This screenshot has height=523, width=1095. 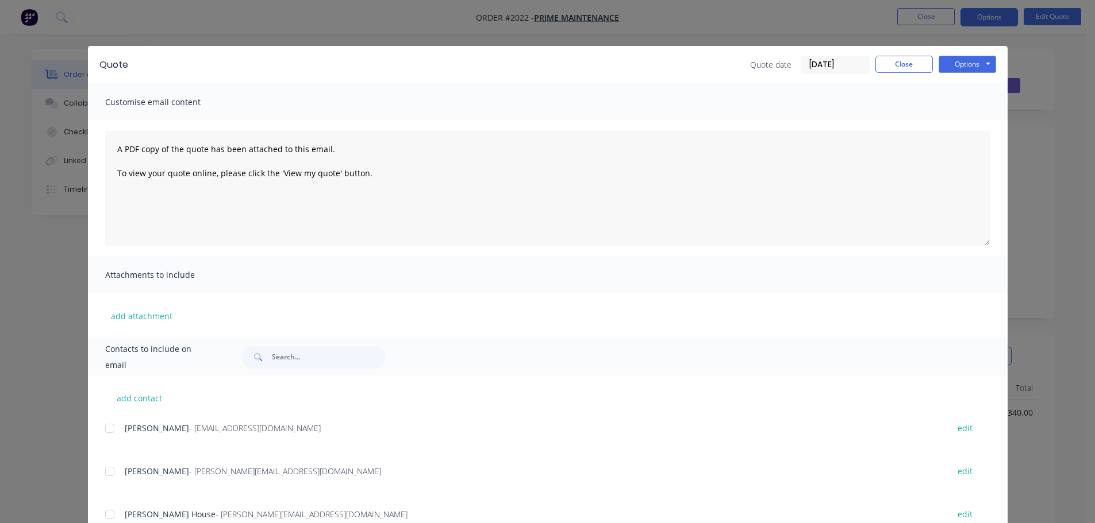 What do you see at coordinates (141, 316) in the screenshot?
I see `button: add attachment` at bounding box center [141, 316].